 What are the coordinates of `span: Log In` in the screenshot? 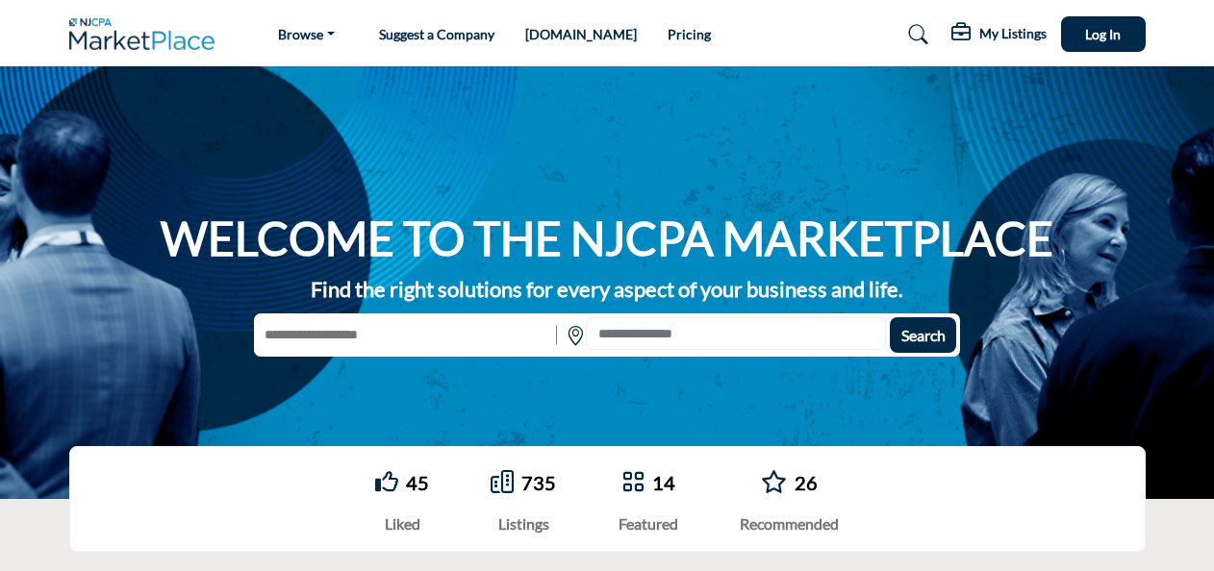 It's located at (1102, 34).